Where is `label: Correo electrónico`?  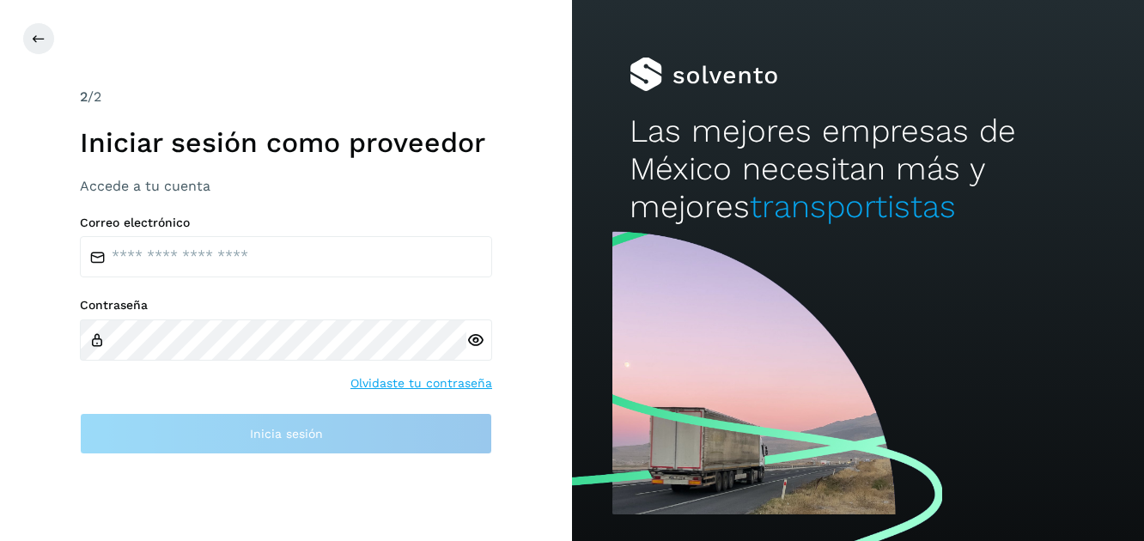
label: Correo electrónico is located at coordinates (286, 222).